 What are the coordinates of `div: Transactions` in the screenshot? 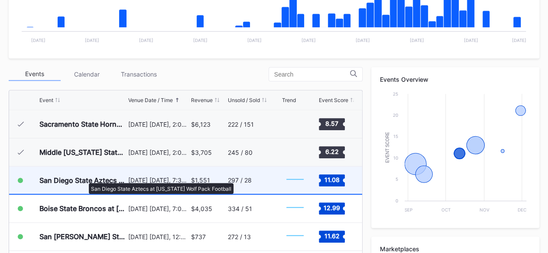 It's located at (139, 74).